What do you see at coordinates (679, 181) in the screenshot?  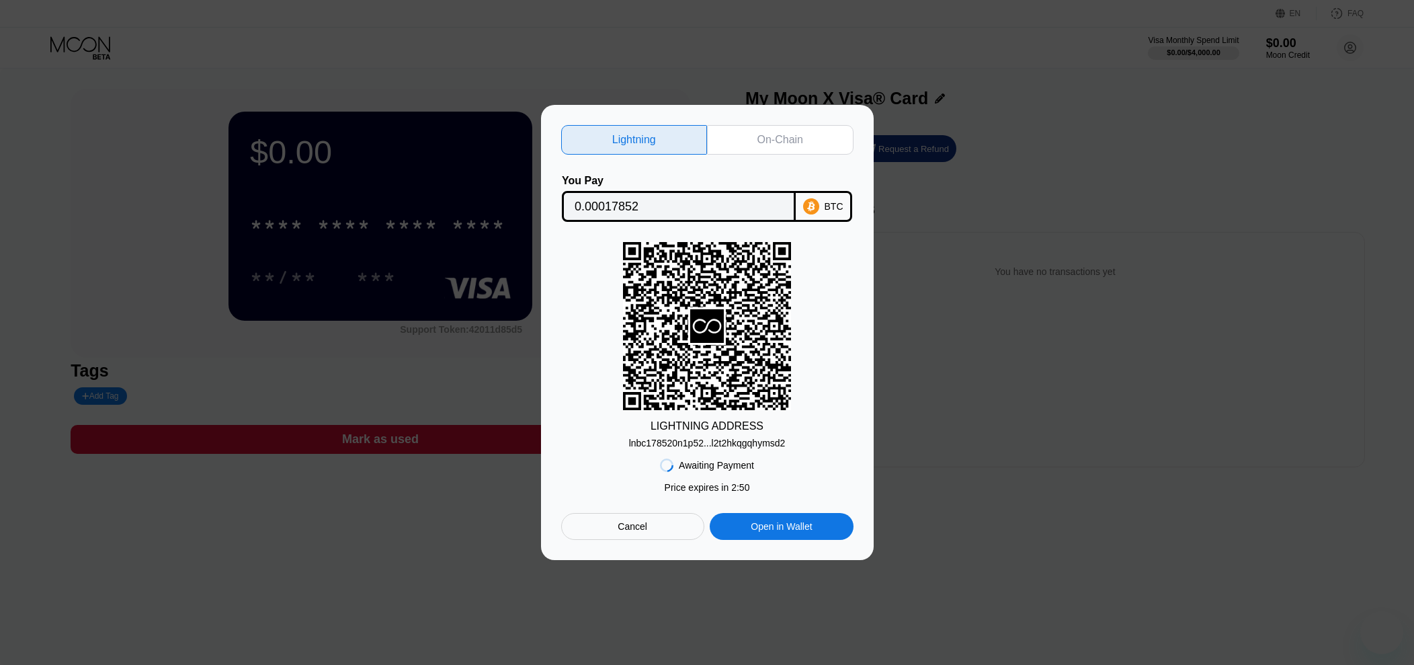 I see `div: You Pay` at bounding box center [679, 181].